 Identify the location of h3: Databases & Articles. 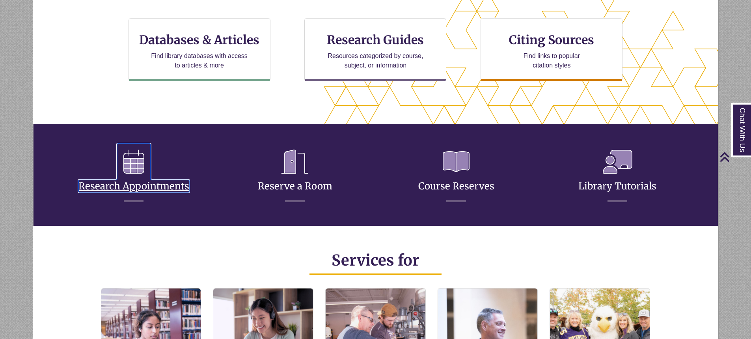
(199, 40).